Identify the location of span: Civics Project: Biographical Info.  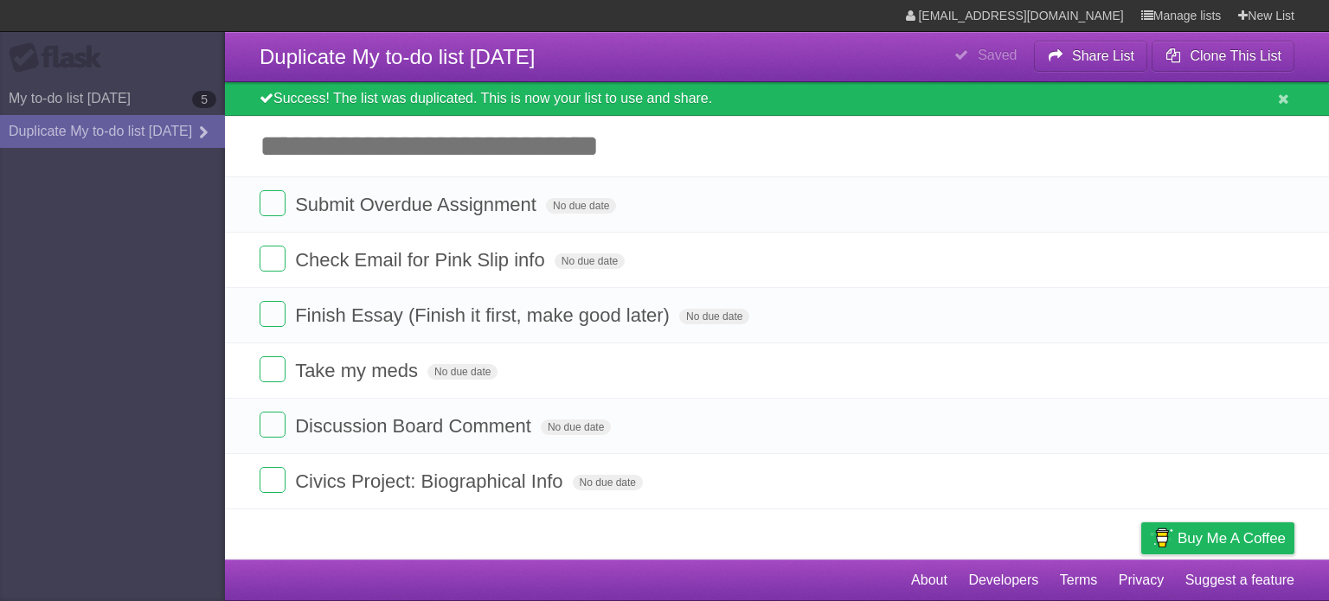
(431, 481).